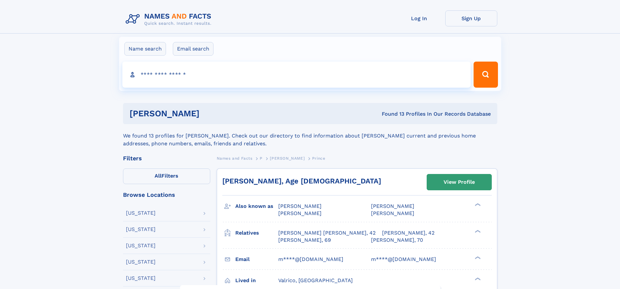 The width and height of the screenshot is (620, 289). I want to click on a: P, so click(261, 158).